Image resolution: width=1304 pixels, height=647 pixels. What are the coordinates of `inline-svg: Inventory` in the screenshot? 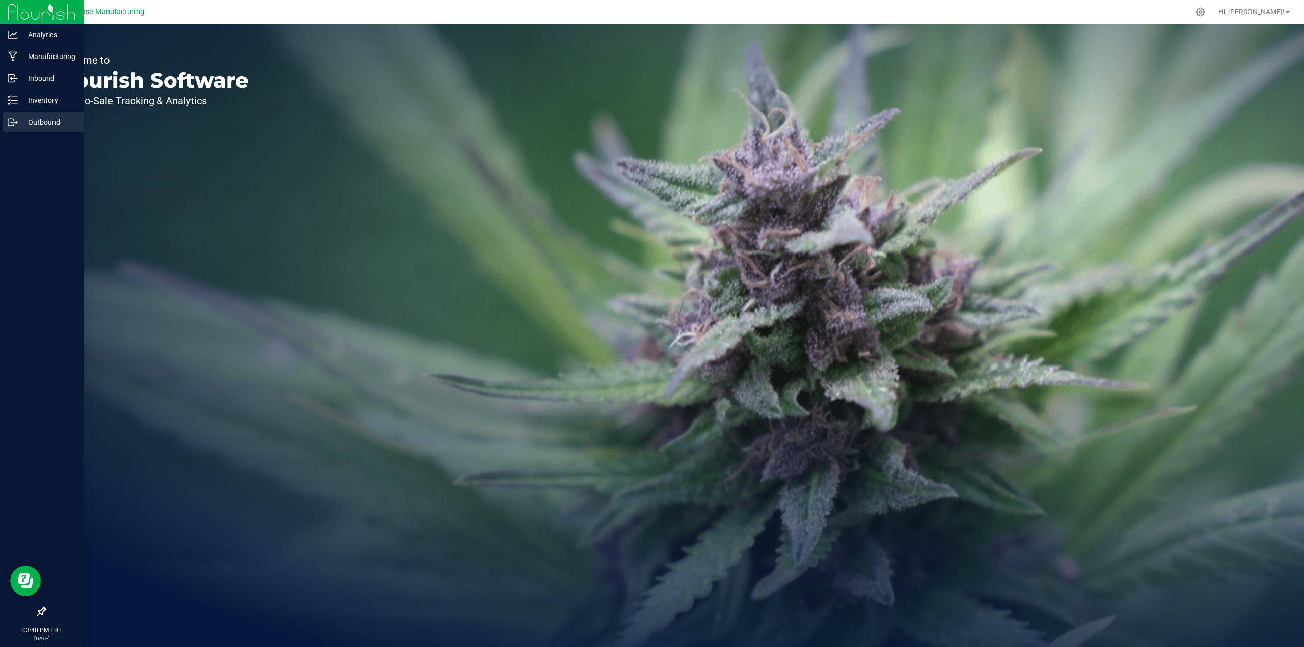 It's located at (13, 100).